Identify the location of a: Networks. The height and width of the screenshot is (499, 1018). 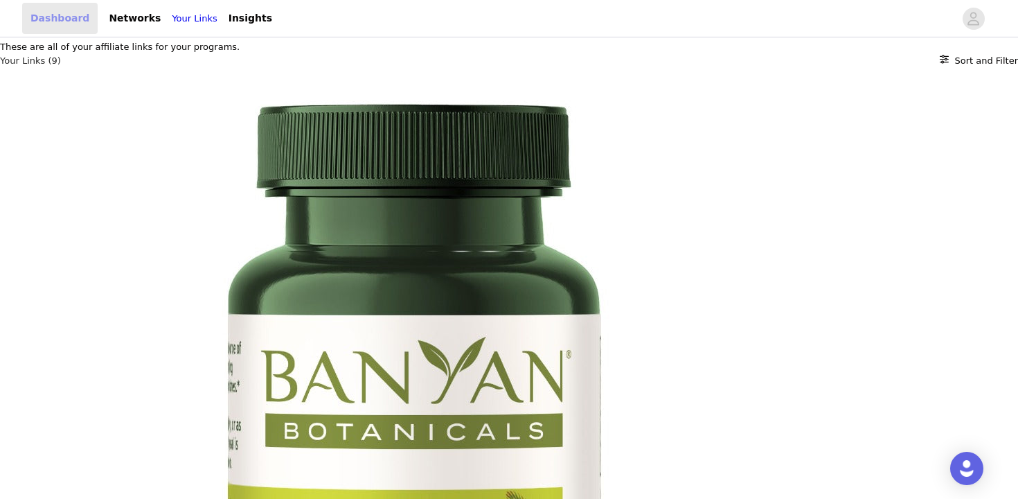
(134, 18).